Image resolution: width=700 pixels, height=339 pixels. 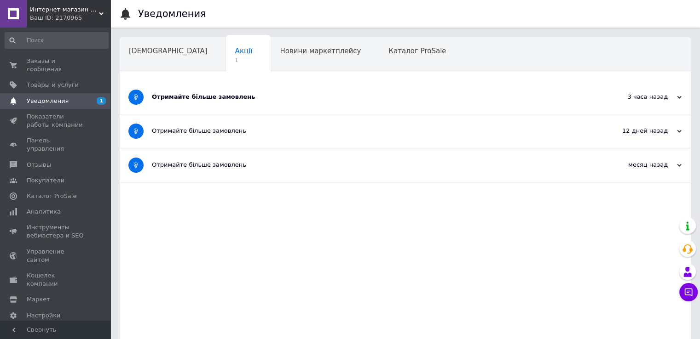 I want to click on button: Чат с покупателем, so click(x=688, y=293).